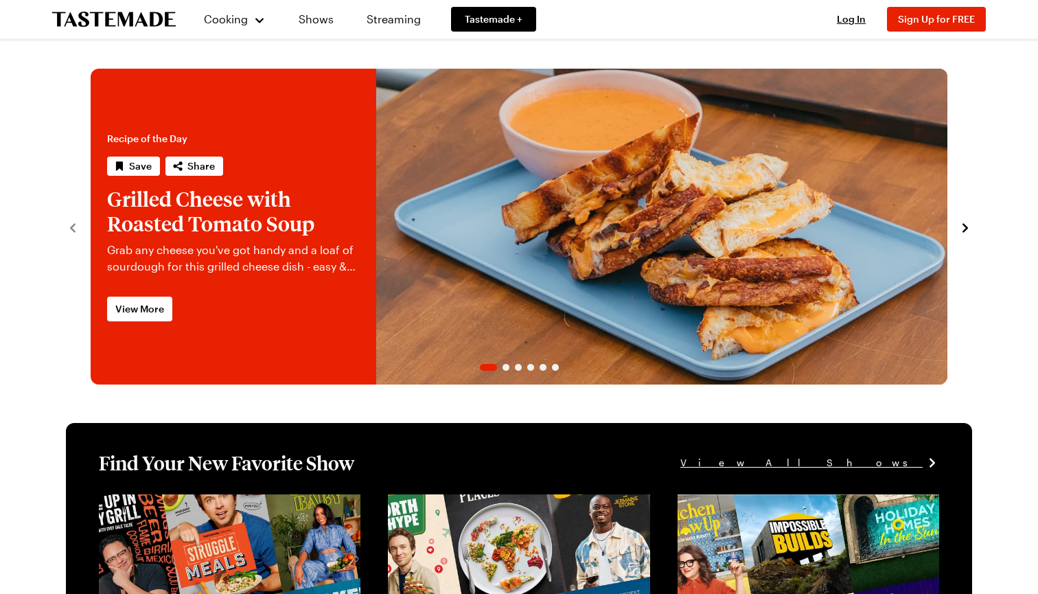 The image size is (1038, 594). What do you see at coordinates (139, 309) in the screenshot?
I see `span: View More` at bounding box center [139, 309].